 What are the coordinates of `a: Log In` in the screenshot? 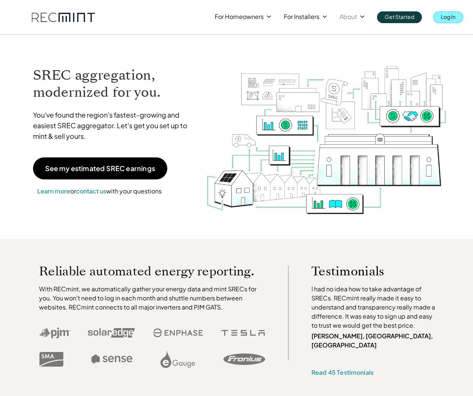 It's located at (448, 17).